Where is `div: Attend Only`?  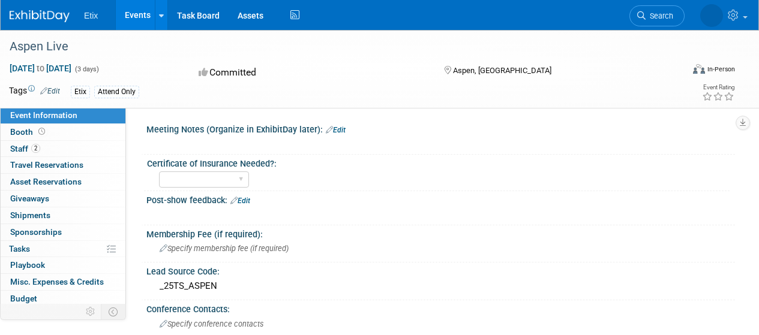
div: Attend Only is located at coordinates (116, 92).